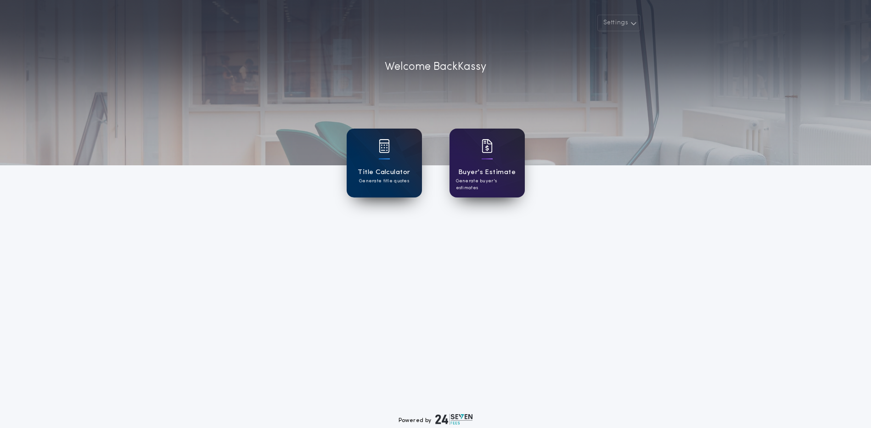 This screenshot has height=428, width=871. Describe the element at coordinates (384, 181) in the screenshot. I see `p: Generate title quotes` at that location.